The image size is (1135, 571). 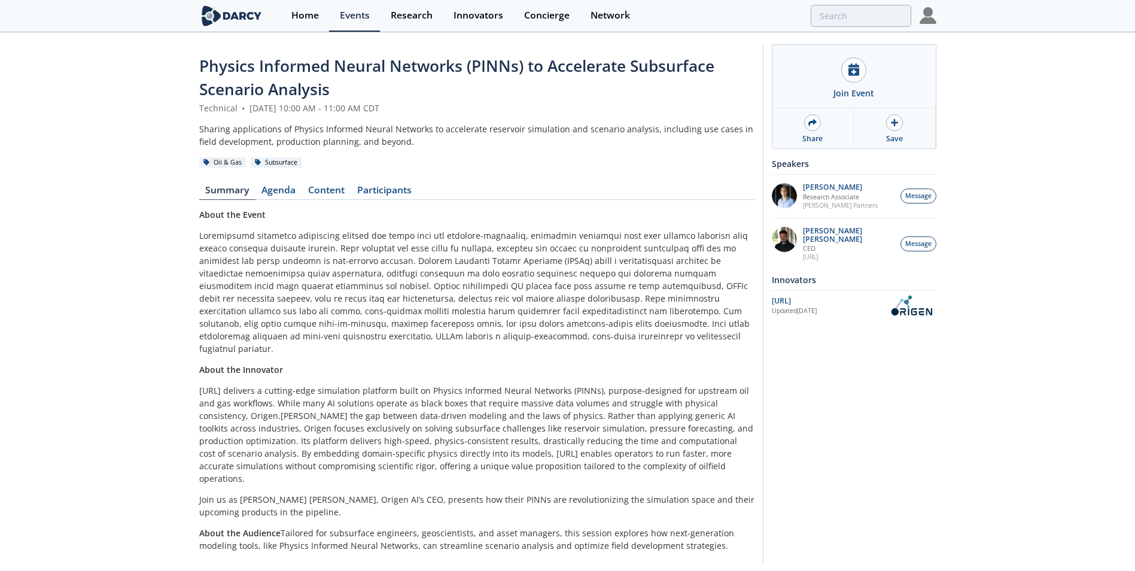 I want to click on div: Speakers, so click(x=854, y=163).